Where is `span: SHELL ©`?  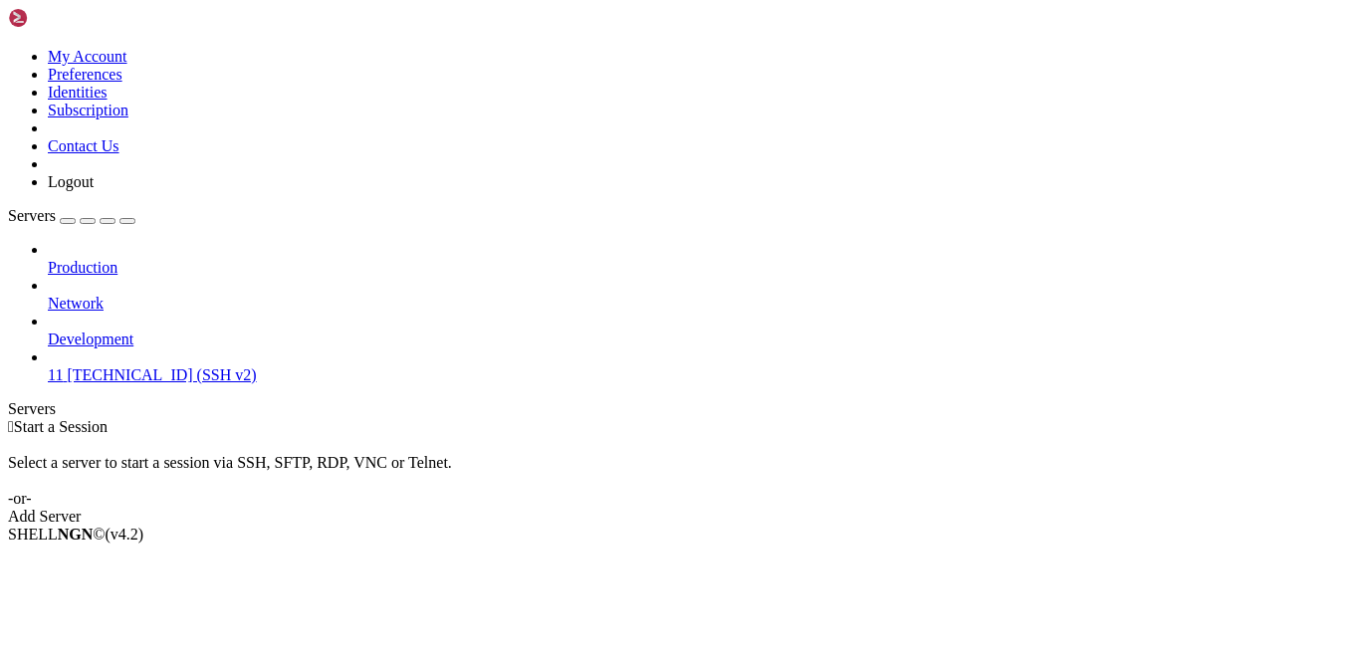 span: SHELL © is located at coordinates (76, 534).